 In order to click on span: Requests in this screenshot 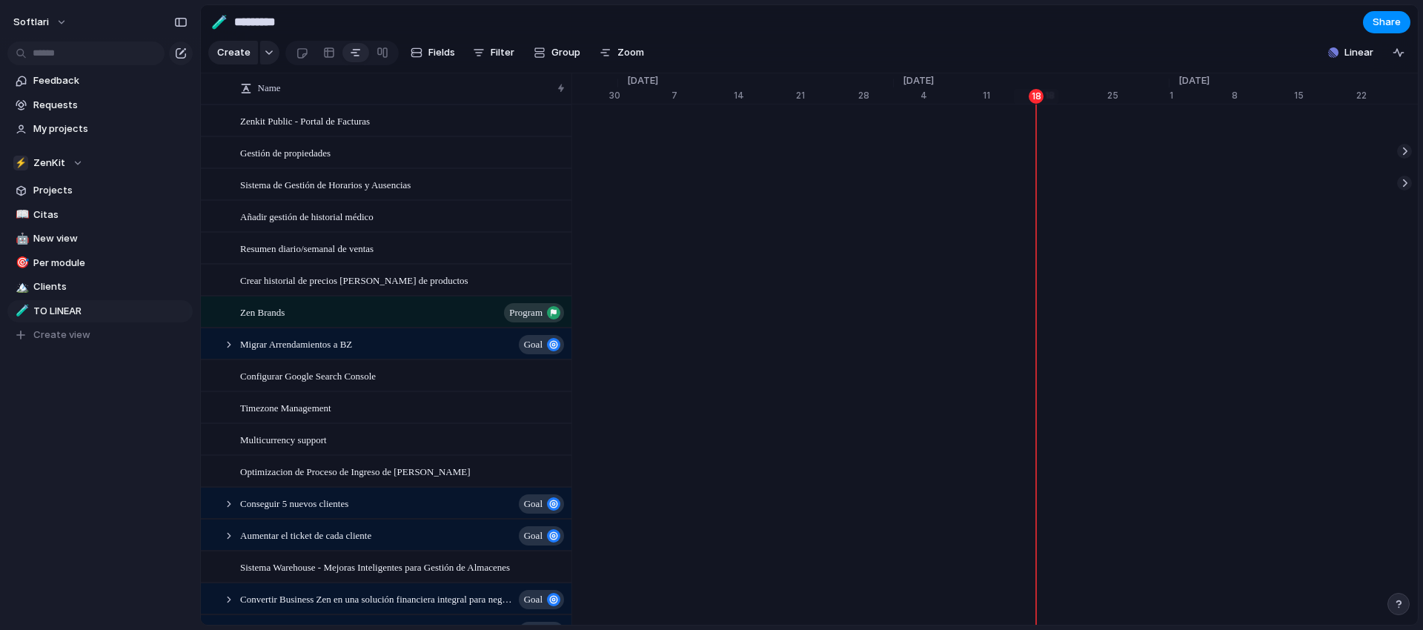, I will do `click(110, 105)`.